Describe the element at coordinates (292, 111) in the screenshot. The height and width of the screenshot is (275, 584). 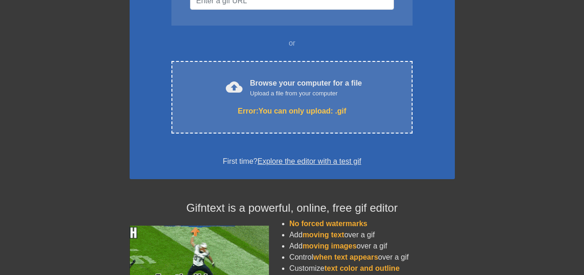
I see `div: Error: You can only upload: .gif` at that location.